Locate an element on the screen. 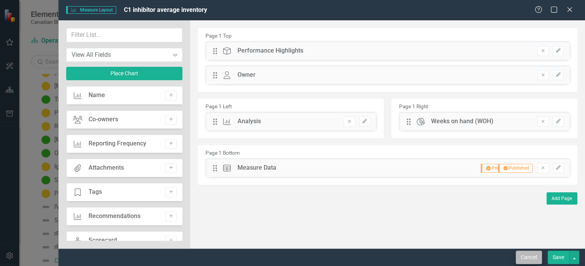 The height and width of the screenshot is (266, 585). div: View All Fields is located at coordinates (120, 55).